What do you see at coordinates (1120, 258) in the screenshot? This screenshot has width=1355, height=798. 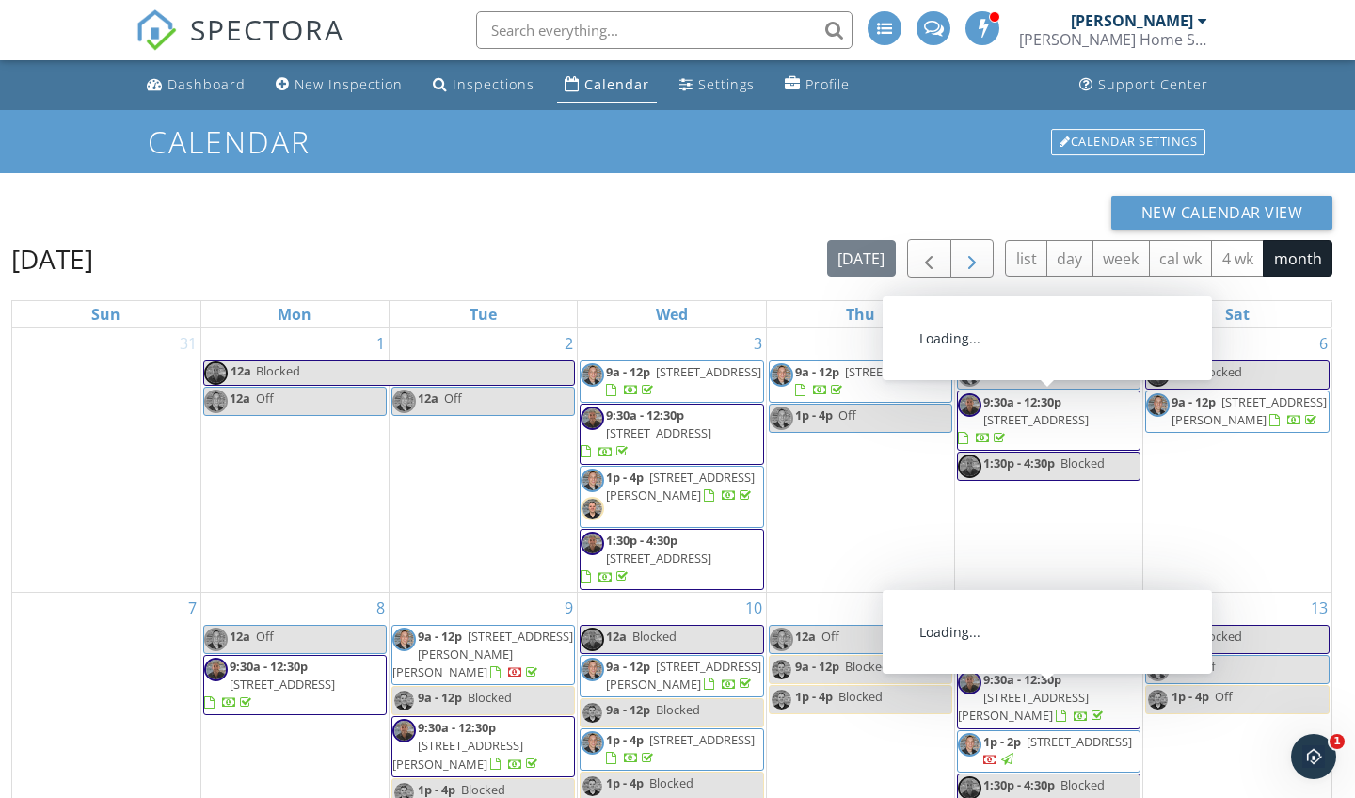 I see `button: week` at bounding box center [1120, 258].